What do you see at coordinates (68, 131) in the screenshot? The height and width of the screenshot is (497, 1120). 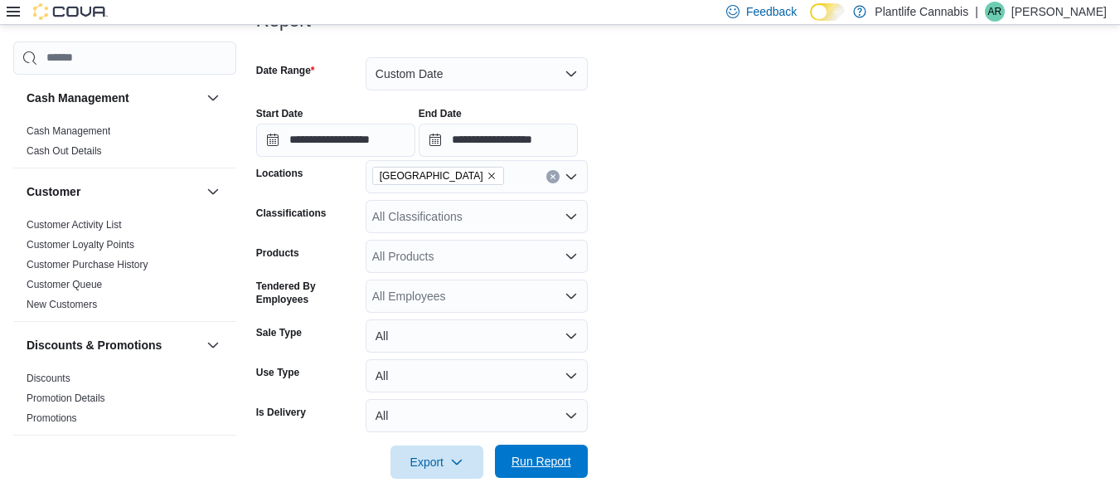 I see `a: Cash Management` at bounding box center [68, 131].